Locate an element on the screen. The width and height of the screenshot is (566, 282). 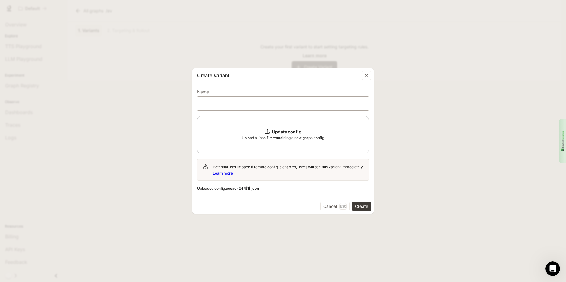
button: CancelEsc is located at coordinates (335, 206).